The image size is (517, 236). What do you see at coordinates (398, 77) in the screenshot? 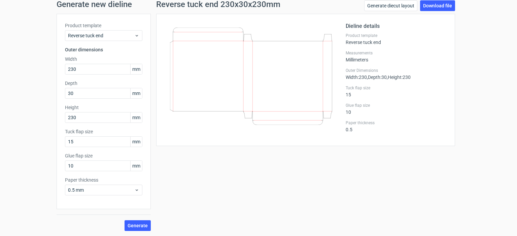
I see `span: , Height : 230` at bounding box center [398, 77].